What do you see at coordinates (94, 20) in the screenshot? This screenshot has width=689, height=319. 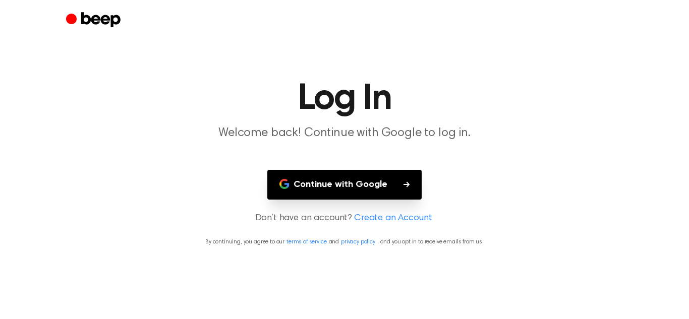 I see `a: Beep` at bounding box center [94, 20].